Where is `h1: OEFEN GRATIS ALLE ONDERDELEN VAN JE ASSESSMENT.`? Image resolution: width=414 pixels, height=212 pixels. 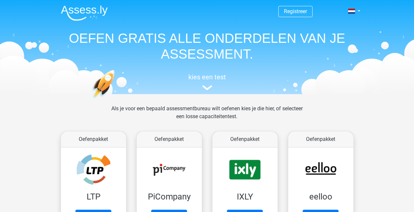 h1: OEFEN GRATIS ALLE ONDERDELEN VAN JE ASSESSMENT. is located at coordinates (207, 46).